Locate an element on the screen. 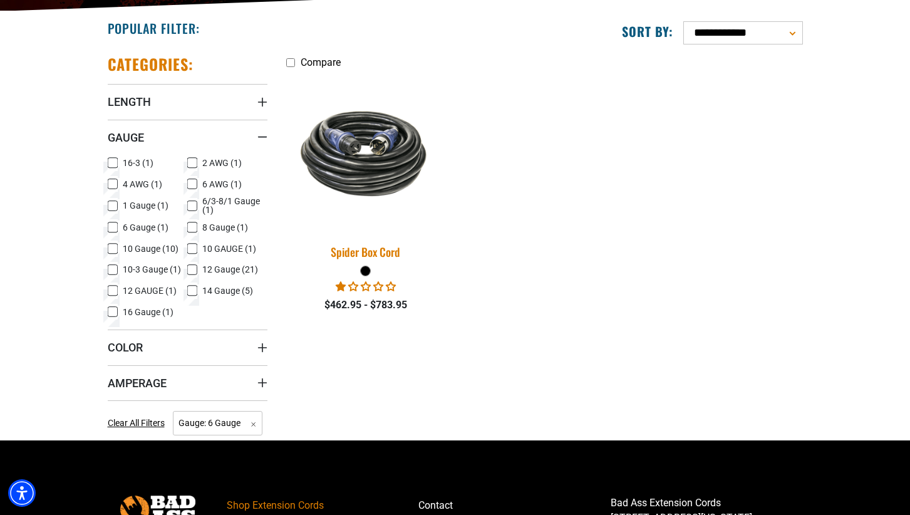  span: 16-3 (1) is located at coordinates (138, 163).